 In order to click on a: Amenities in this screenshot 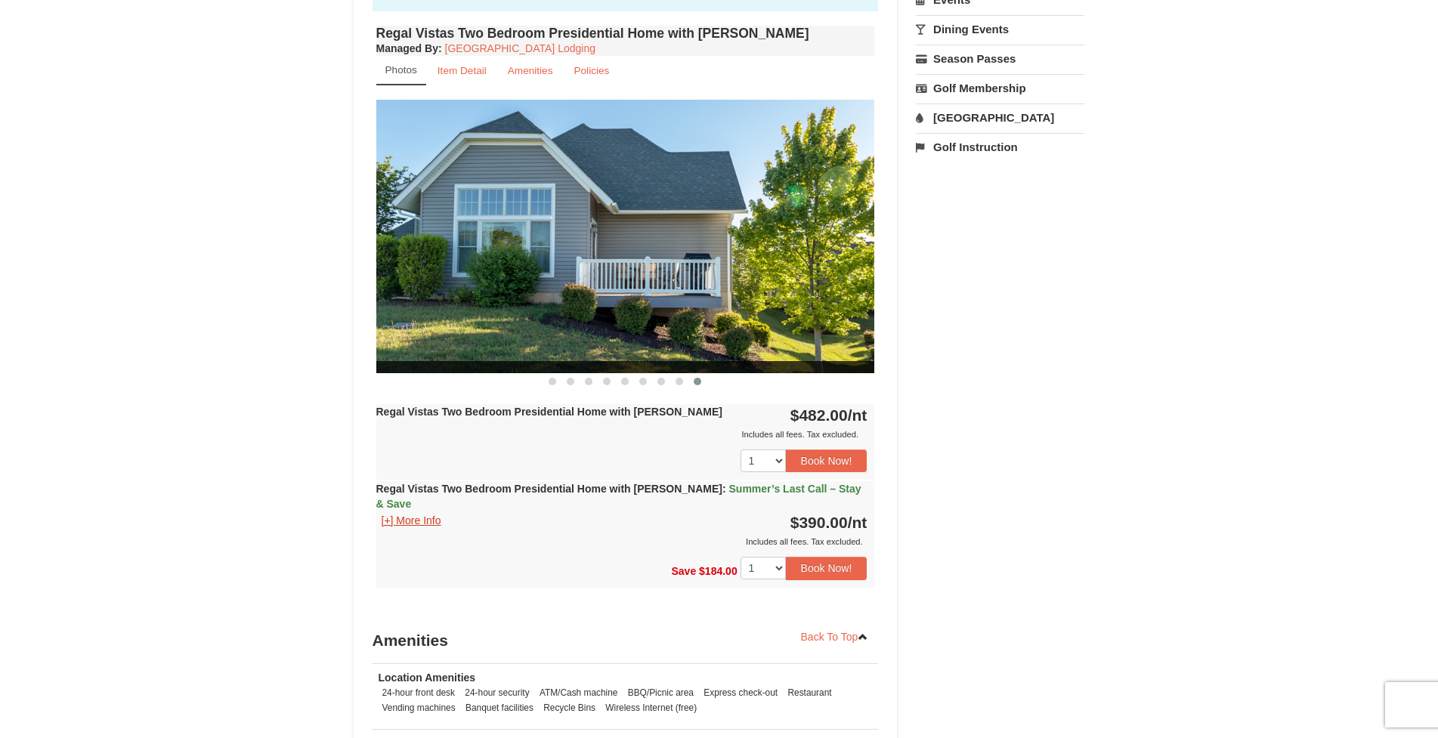, I will do `click(531, 70)`.